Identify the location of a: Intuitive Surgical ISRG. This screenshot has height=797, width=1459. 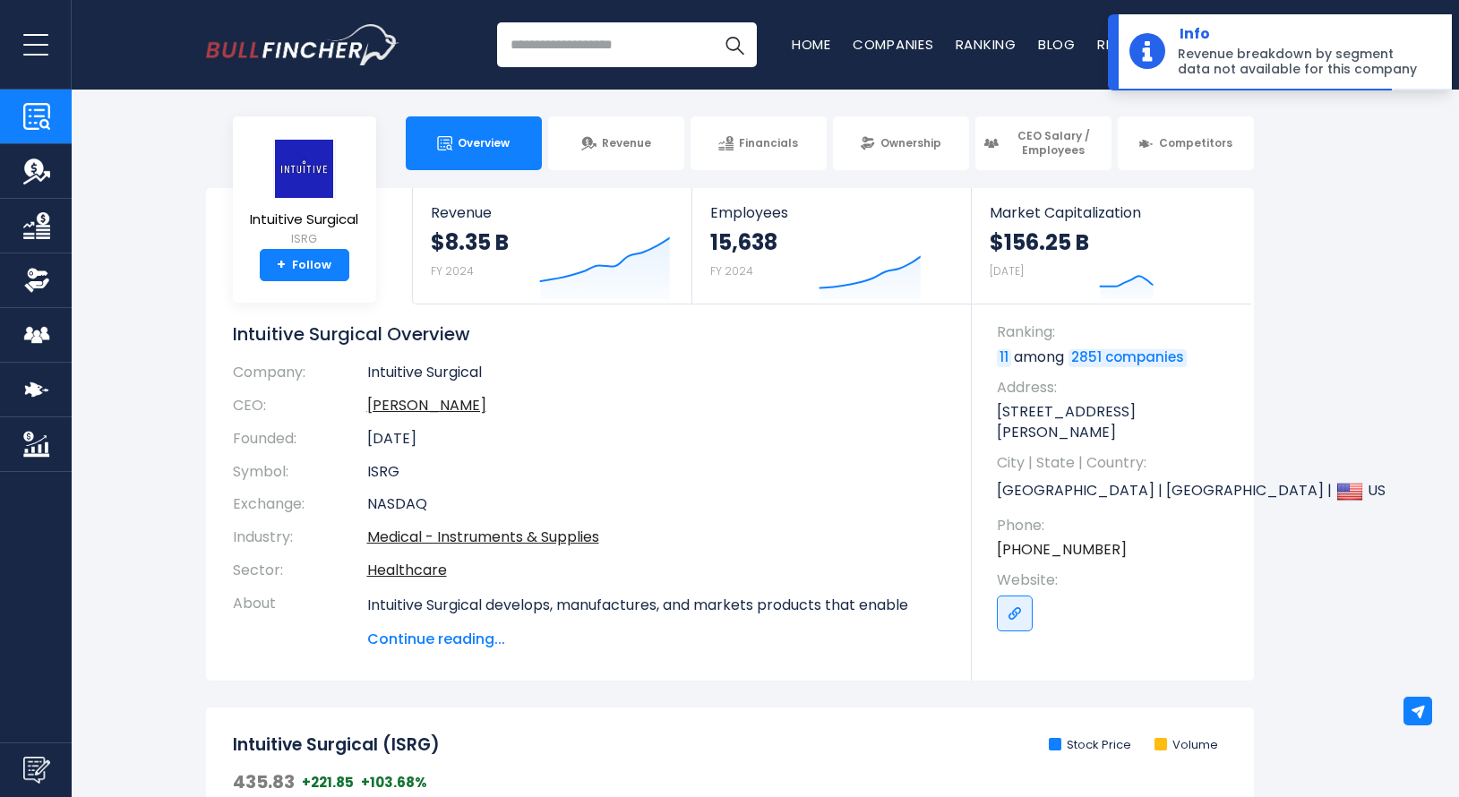
(304, 193).